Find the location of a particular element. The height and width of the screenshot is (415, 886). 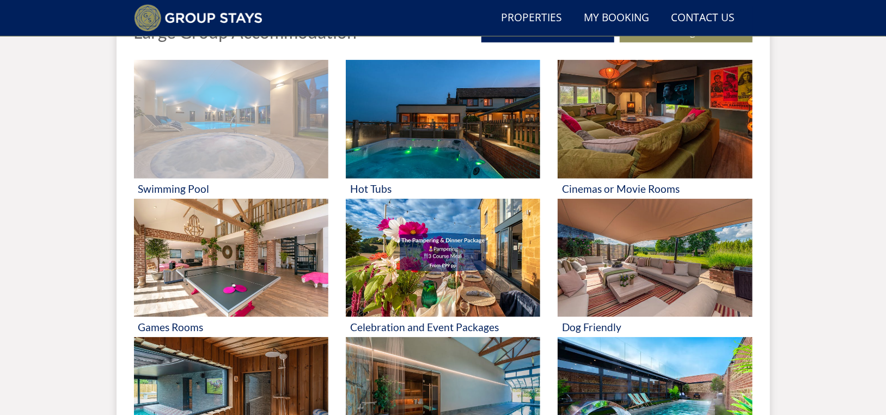

a: 'Cinemas or Movie Rooms' - Large Group Accommodation Holiday Ideas Cinemas or Movie Rooms is located at coordinates (655, 129).